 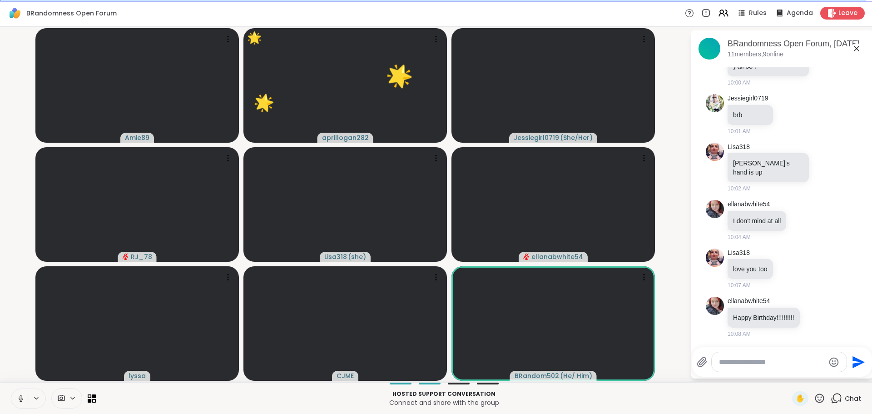 I want to click on img: https://sharewell-space-live.sfo3.digitaloceanspaces.com/user-generated/3602621c-eaa5-4082-863a-9..., so click(x=715, y=103).